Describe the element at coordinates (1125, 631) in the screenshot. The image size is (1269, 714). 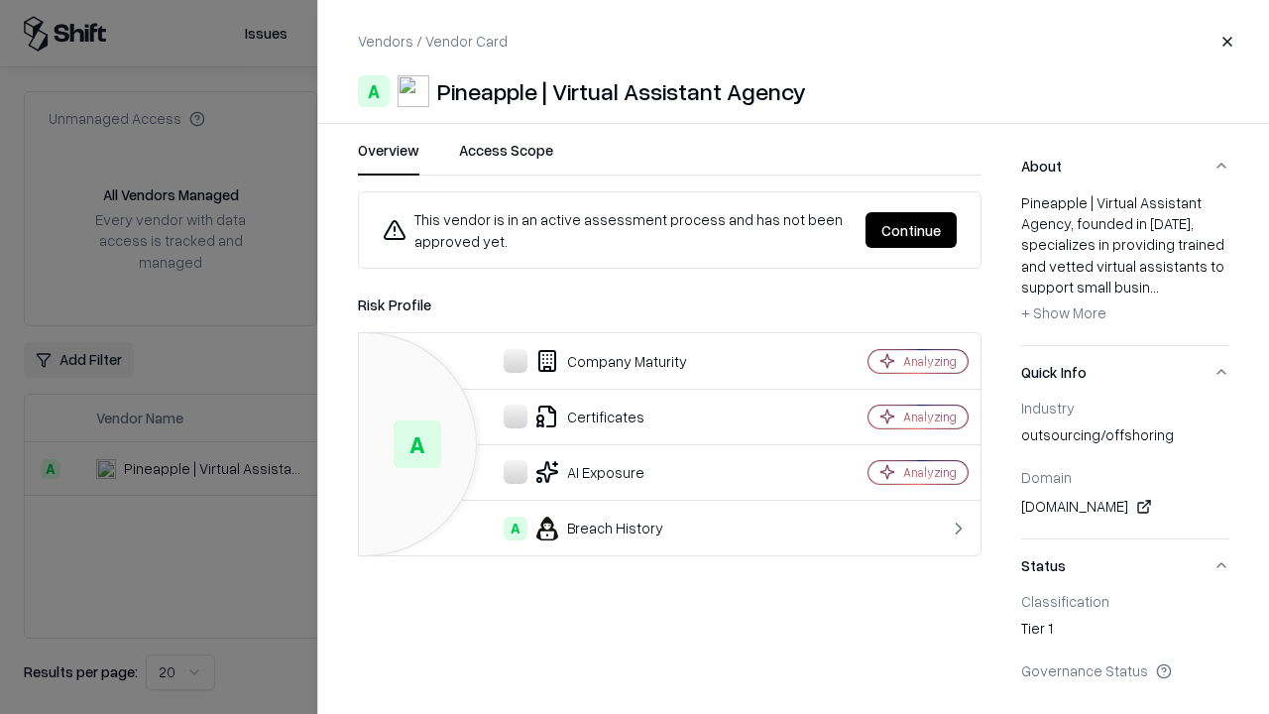
I see `div: Tier 1` at that location.